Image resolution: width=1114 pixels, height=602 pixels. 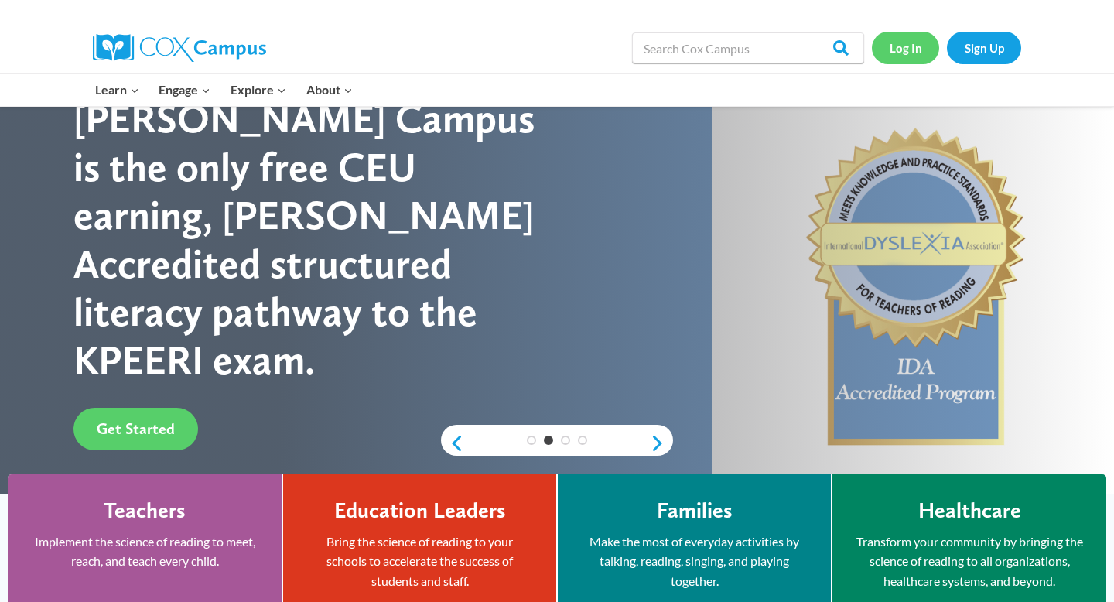 I want to click on a: Get Started, so click(x=135, y=429).